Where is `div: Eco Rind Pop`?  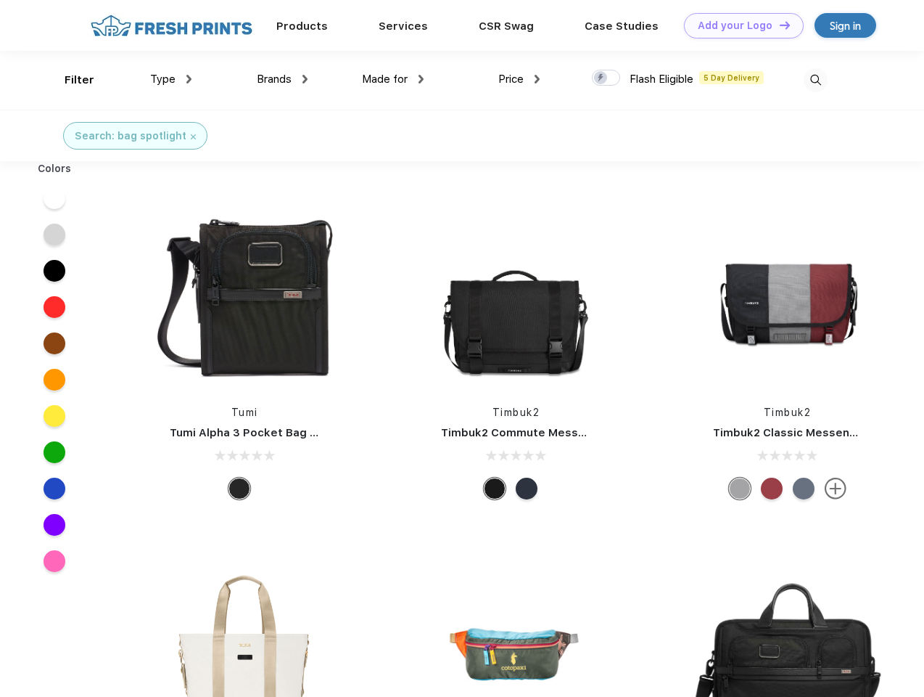 div: Eco Rind Pop is located at coordinates (740, 488).